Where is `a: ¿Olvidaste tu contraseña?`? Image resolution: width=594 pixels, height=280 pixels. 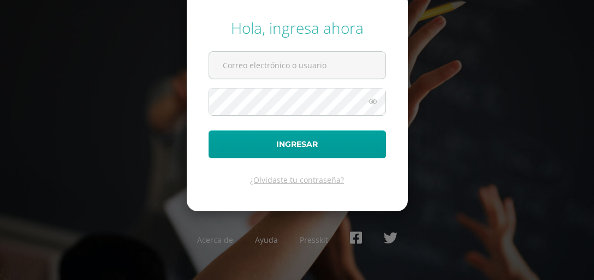
a: ¿Olvidaste tu contraseña? is located at coordinates (297, 179).